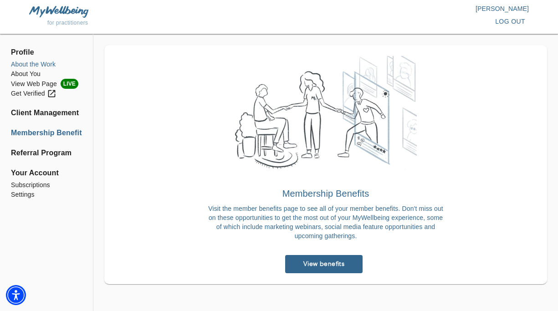 This screenshot has width=558, height=311. Describe the element at coordinates (46, 113) in the screenshot. I see `a: Client Management` at that location.